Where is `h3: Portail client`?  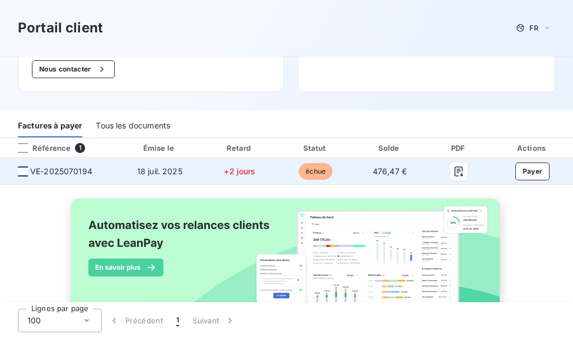
h3: Portail client is located at coordinates (60, 28).